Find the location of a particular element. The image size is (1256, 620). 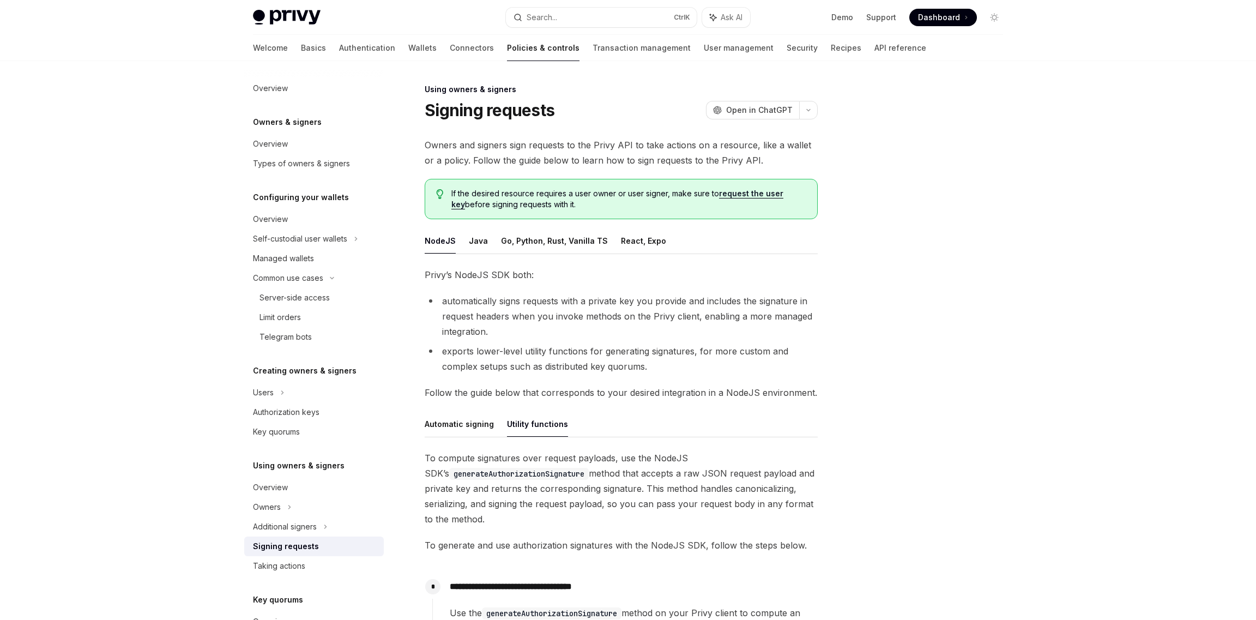

a: Transaction management is located at coordinates (641, 48).